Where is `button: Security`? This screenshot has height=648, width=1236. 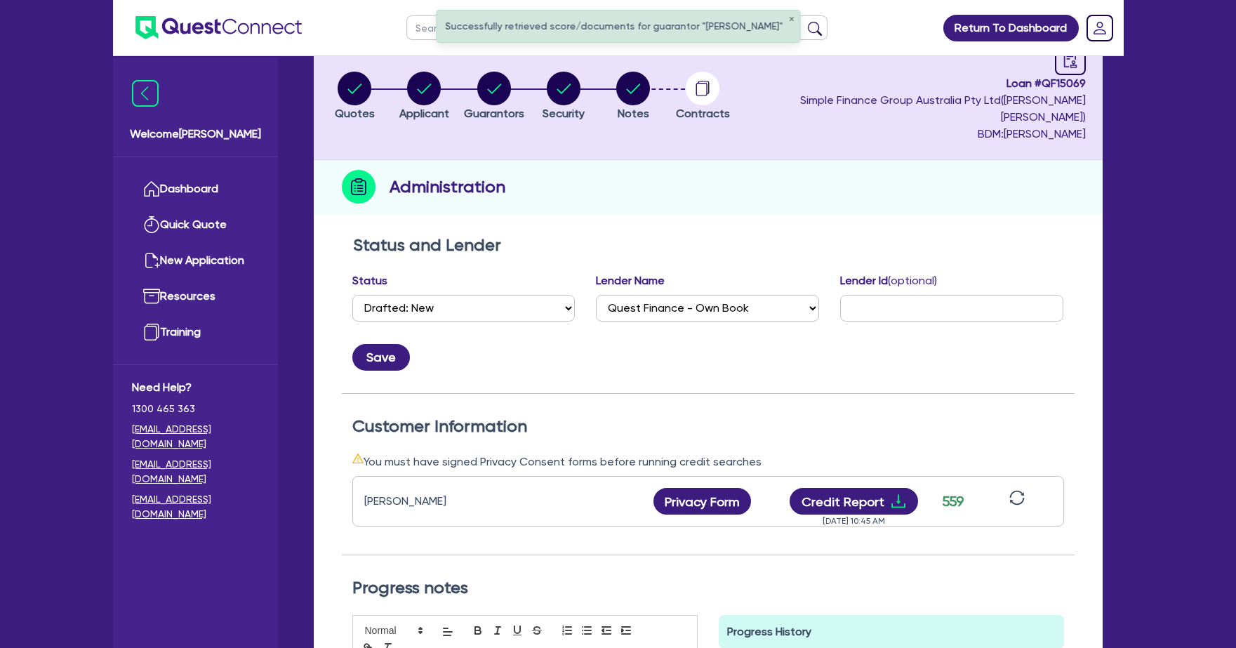
button: Security is located at coordinates (564, 97).